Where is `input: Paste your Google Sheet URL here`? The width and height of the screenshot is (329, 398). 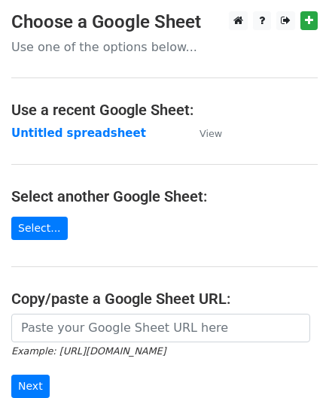
input: Paste your Google Sheet URL here is located at coordinates (160, 328).